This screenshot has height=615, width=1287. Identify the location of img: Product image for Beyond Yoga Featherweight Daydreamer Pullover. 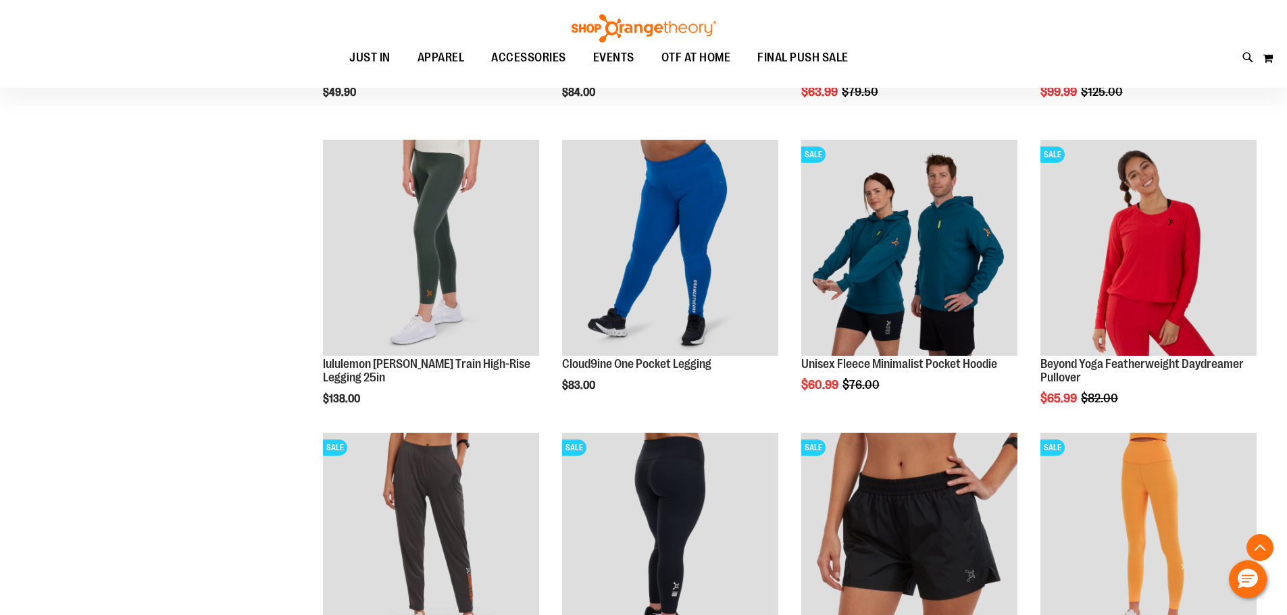
(1148, 248).